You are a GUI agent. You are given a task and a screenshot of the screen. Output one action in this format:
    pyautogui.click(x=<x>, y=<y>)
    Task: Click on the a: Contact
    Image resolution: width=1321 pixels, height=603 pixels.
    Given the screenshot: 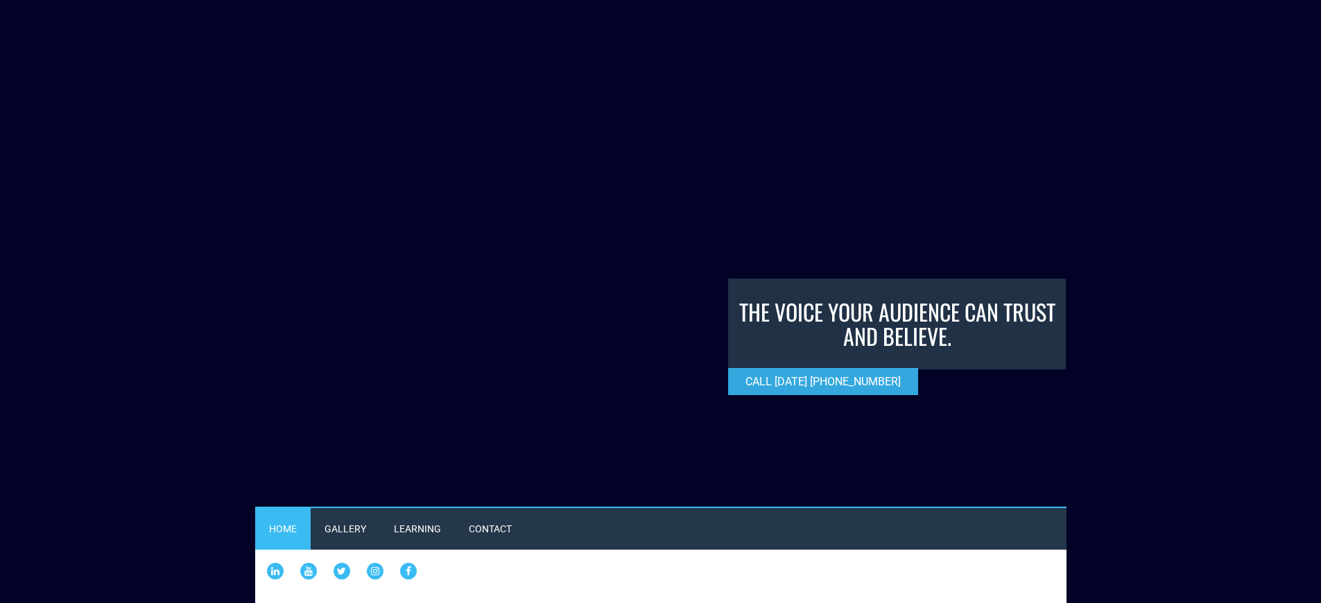 What is the action you would take?
    pyautogui.click(x=490, y=529)
    